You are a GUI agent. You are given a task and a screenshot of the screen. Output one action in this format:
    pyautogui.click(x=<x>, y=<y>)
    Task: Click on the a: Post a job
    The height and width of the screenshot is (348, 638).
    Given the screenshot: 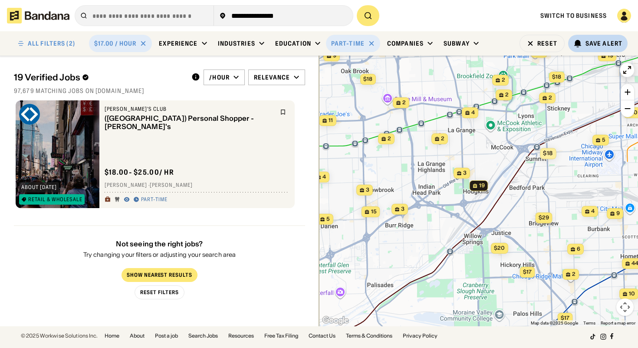 What is the action you would take?
    pyautogui.click(x=166, y=335)
    